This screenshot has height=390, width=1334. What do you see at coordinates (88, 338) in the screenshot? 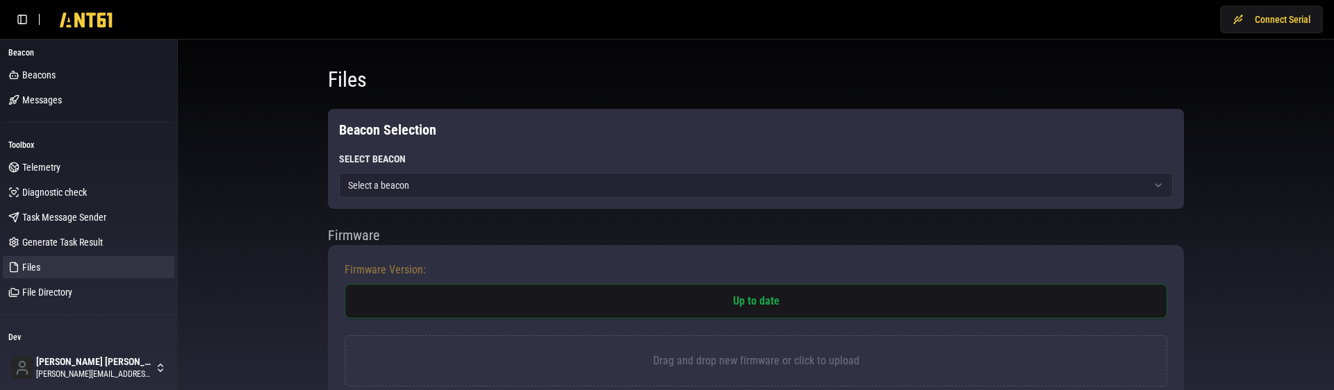
I see `div: Dev` at bounding box center [88, 338].